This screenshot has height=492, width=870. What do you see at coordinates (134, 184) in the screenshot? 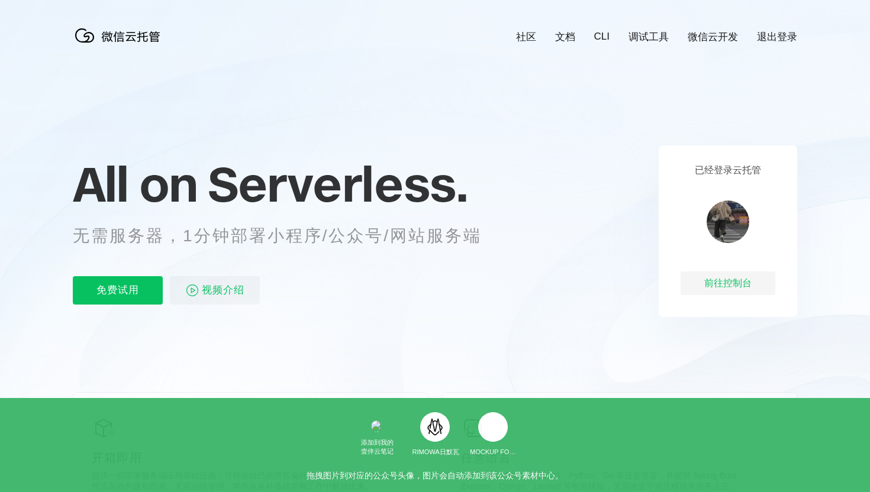
I see `span: All on` at bounding box center [134, 184].